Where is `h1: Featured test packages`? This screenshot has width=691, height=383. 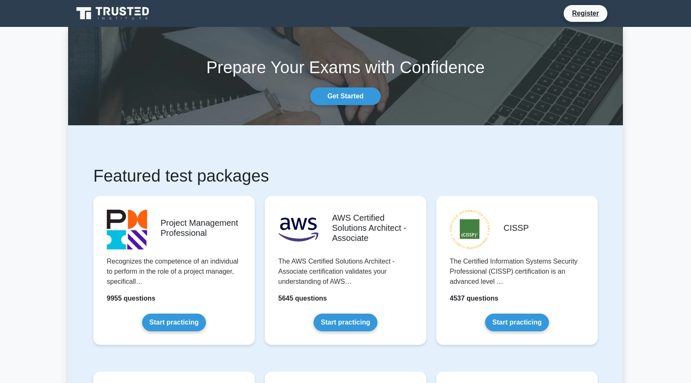 h1: Featured test packages is located at coordinates (346, 176).